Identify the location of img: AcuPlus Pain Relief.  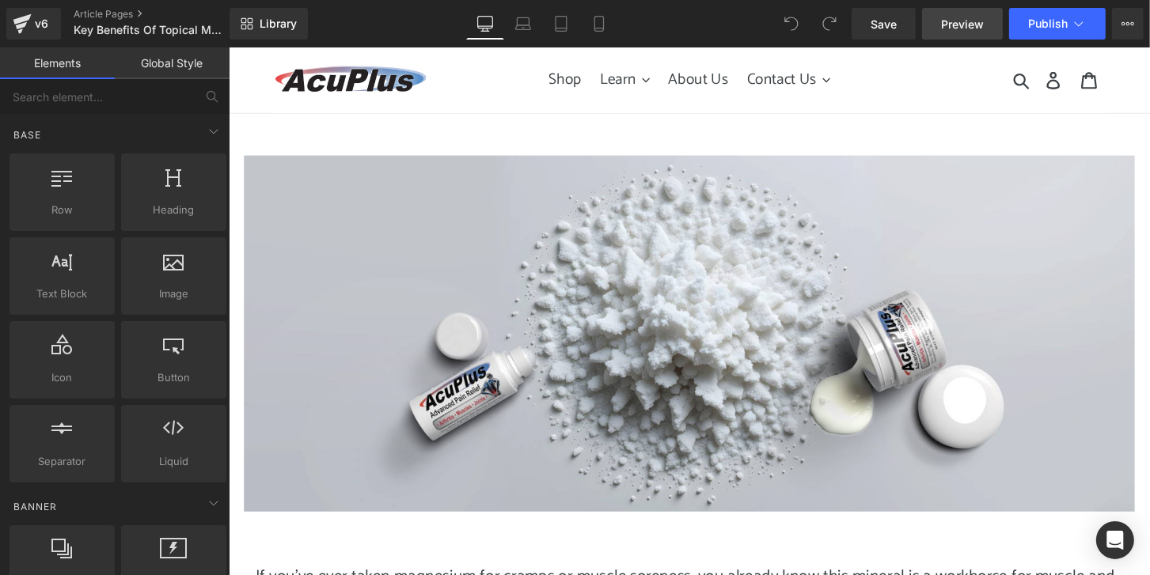
(127, 33).